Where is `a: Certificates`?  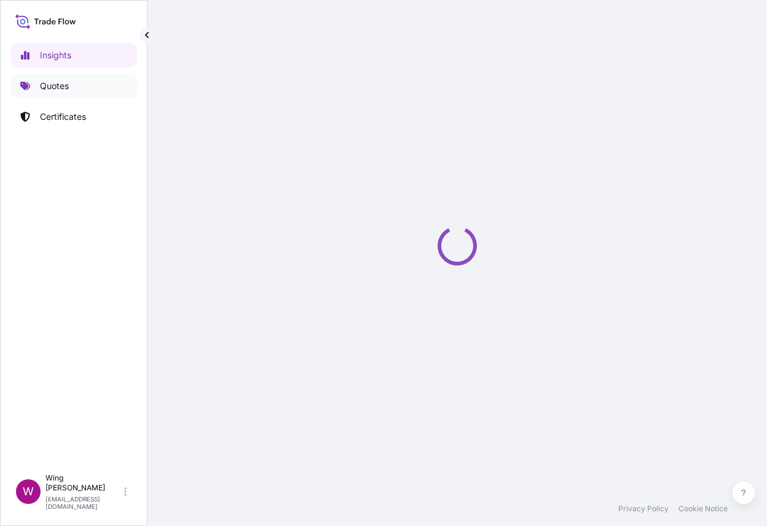
a: Certificates is located at coordinates (74, 117).